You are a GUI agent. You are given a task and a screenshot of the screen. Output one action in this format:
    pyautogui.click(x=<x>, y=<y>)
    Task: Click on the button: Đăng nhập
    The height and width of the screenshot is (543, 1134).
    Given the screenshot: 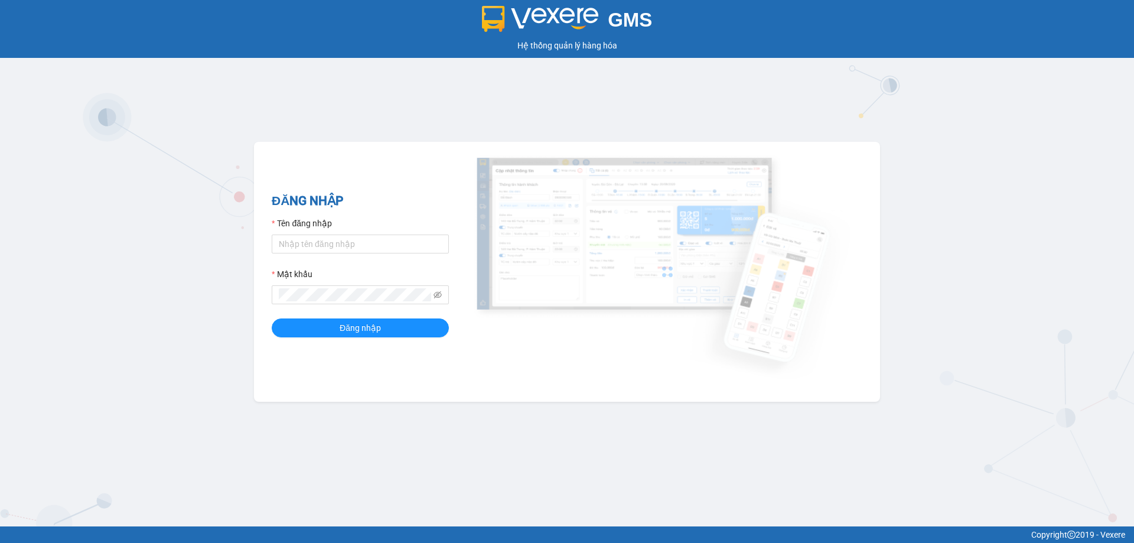 What is the action you would take?
    pyautogui.click(x=360, y=328)
    